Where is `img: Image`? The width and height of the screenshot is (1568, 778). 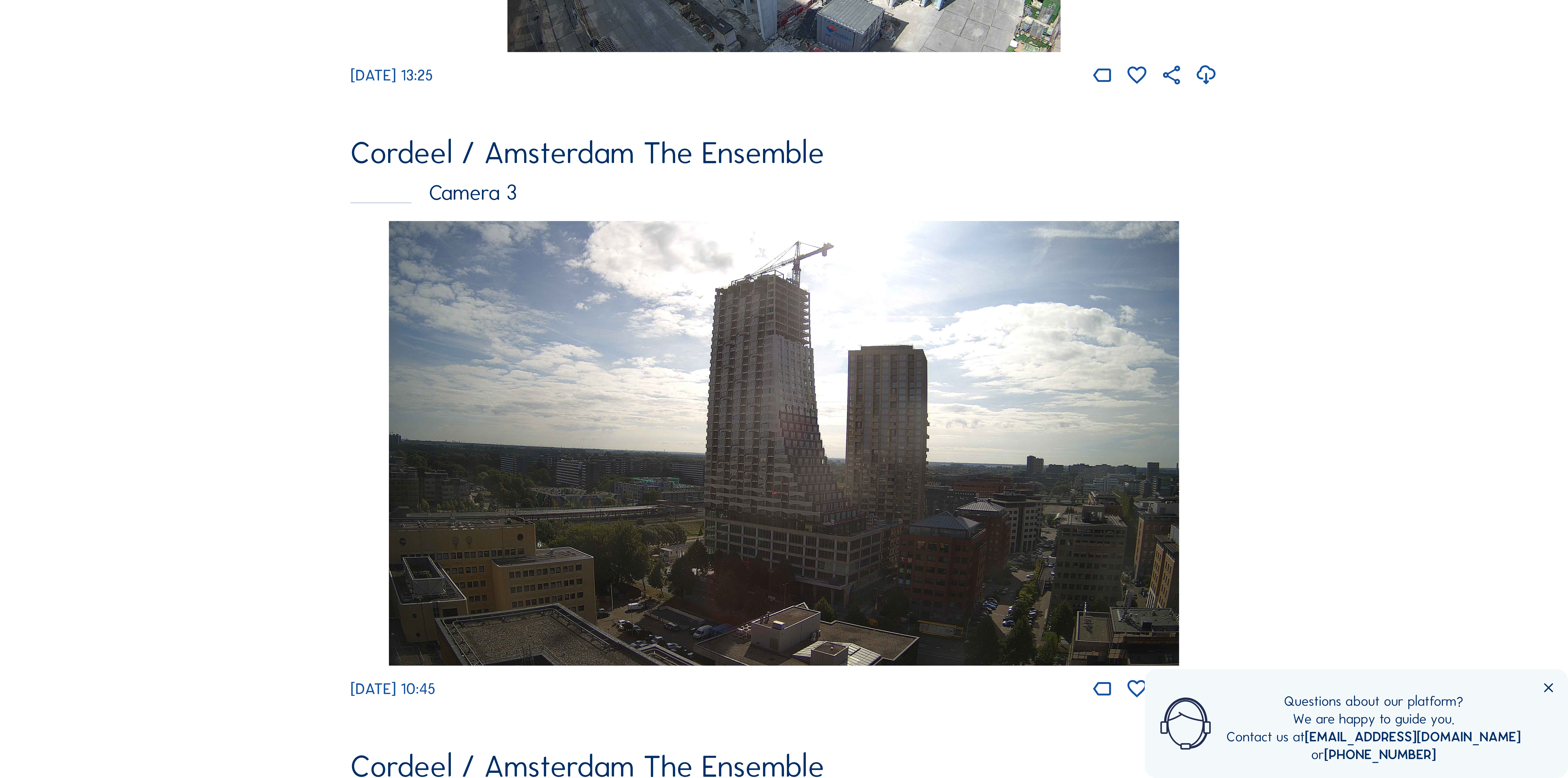 img: Image is located at coordinates (784, 443).